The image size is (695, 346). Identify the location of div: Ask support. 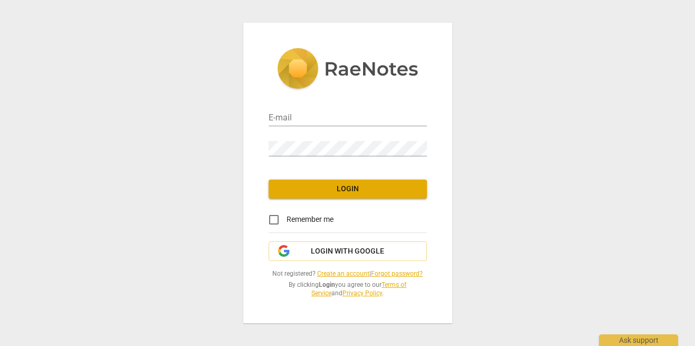
(639, 340).